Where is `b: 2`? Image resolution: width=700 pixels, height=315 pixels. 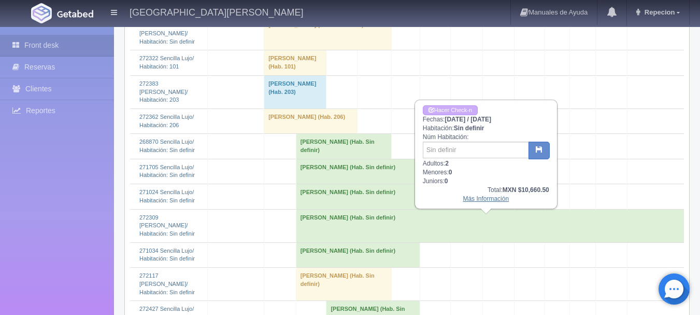
b: 2 is located at coordinates (447, 163).